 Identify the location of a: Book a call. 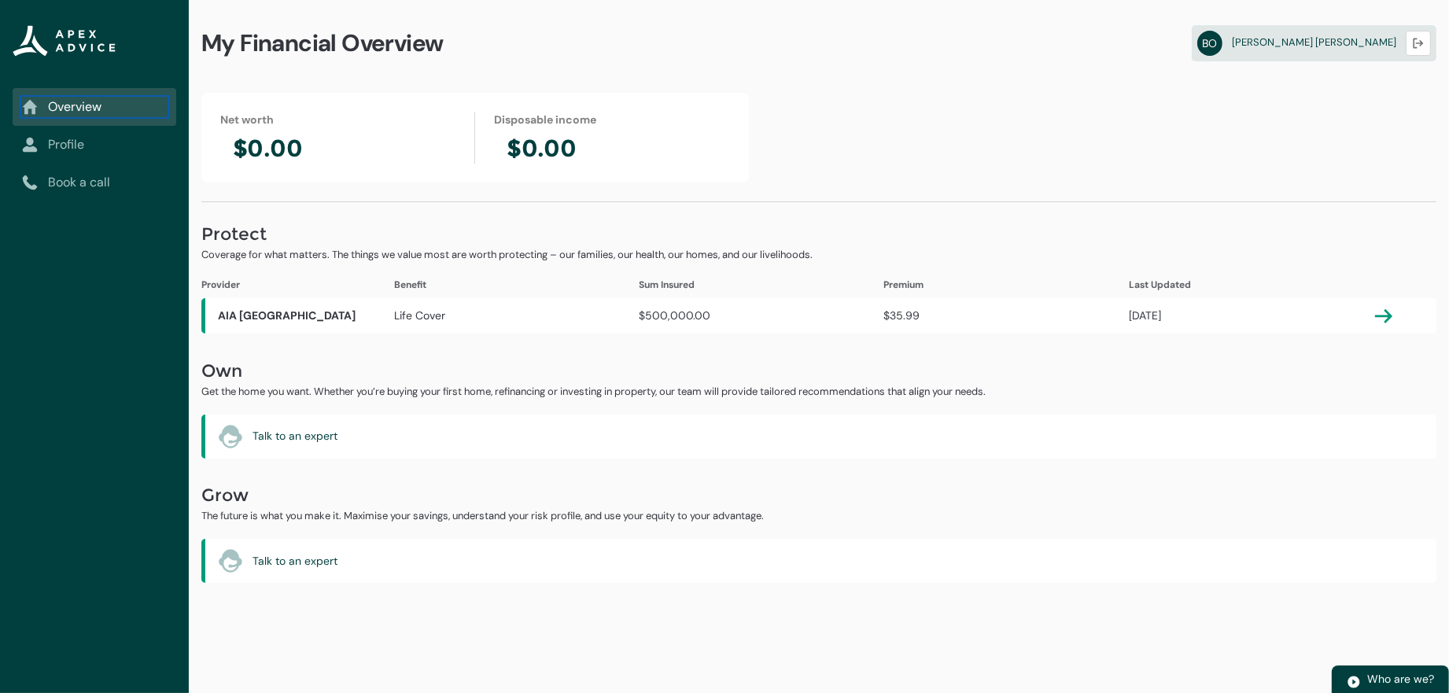
(94, 182).